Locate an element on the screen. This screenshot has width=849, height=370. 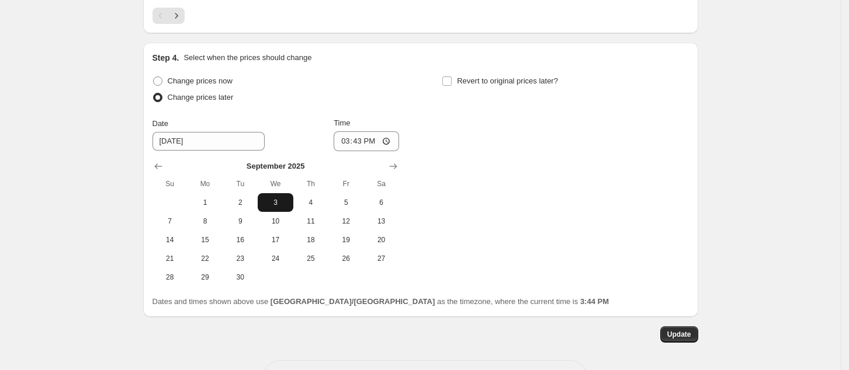
th: Saturday is located at coordinates (381, 184).